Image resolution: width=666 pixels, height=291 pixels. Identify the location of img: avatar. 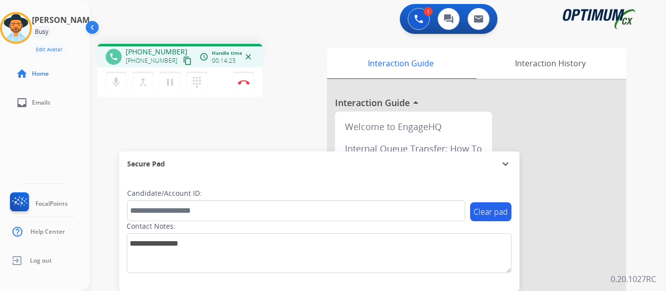
(16, 28).